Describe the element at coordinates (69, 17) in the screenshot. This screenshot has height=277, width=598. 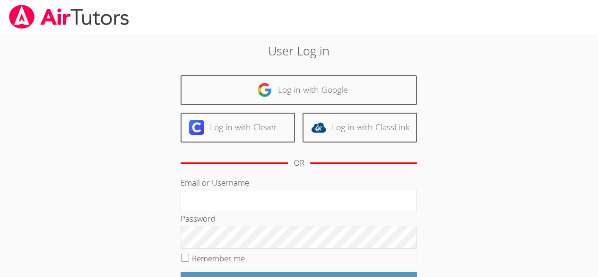
I see `img: airtutors_banner-c4298cdbf04f3fff15de1276eac7730deb9818008684d7c2e4769d2f7ddbe033.png` at that location.